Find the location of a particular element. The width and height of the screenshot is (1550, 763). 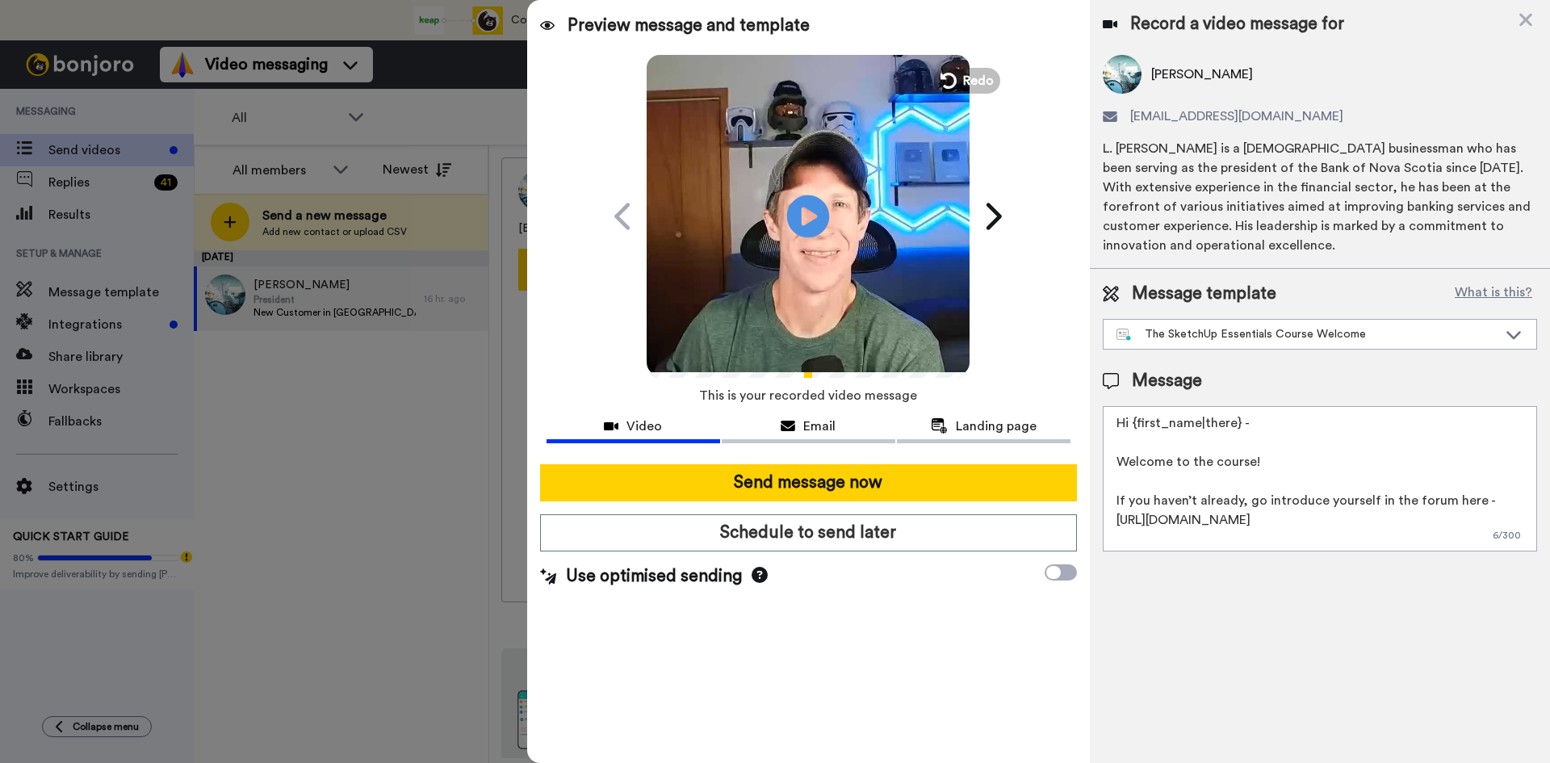

span: This is your recorded video message is located at coordinates (808, 395).